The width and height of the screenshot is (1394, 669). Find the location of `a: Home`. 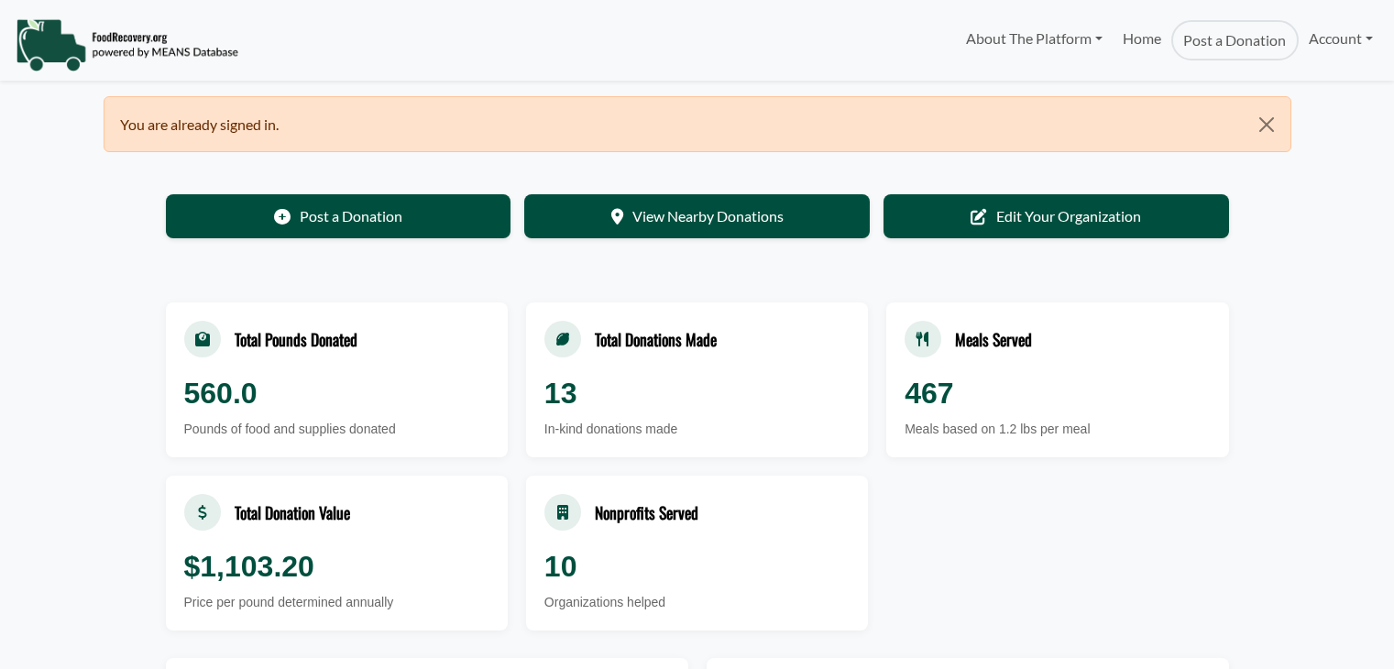

a: Home is located at coordinates (1142, 40).